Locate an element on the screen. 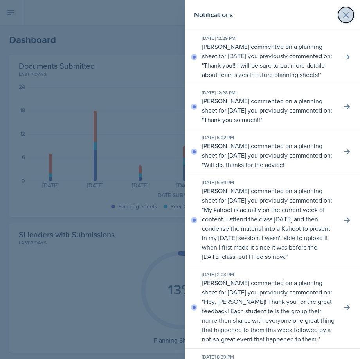  p: Thank you!! I will be sure to put more details about team sizes in future planning sheets! is located at coordinates (263, 70).